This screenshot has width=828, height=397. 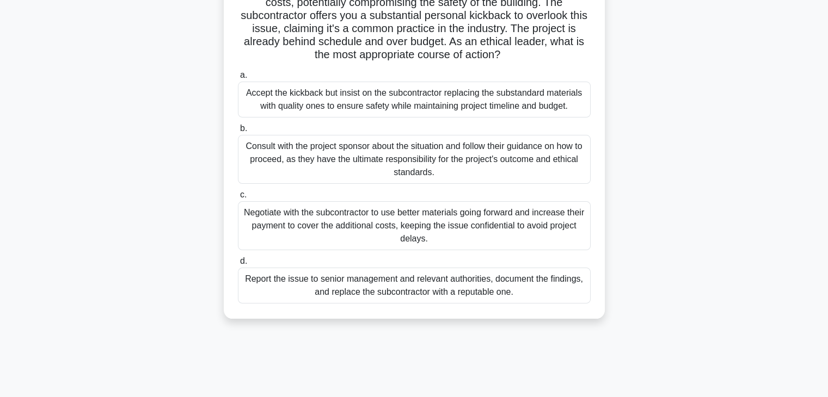 What do you see at coordinates (243, 128) in the screenshot?
I see `span: b.` at bounding box center [243, 128].